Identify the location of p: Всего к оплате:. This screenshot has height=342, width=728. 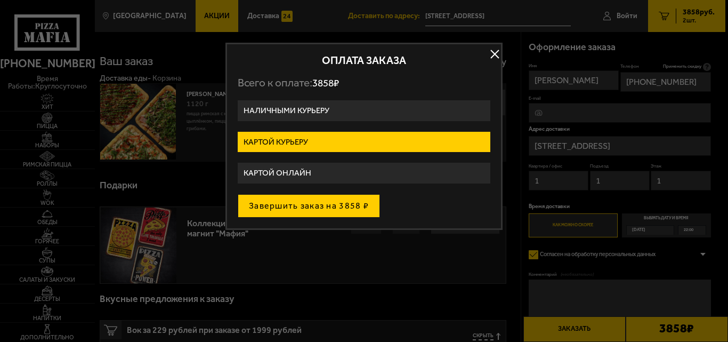
(364, 83).